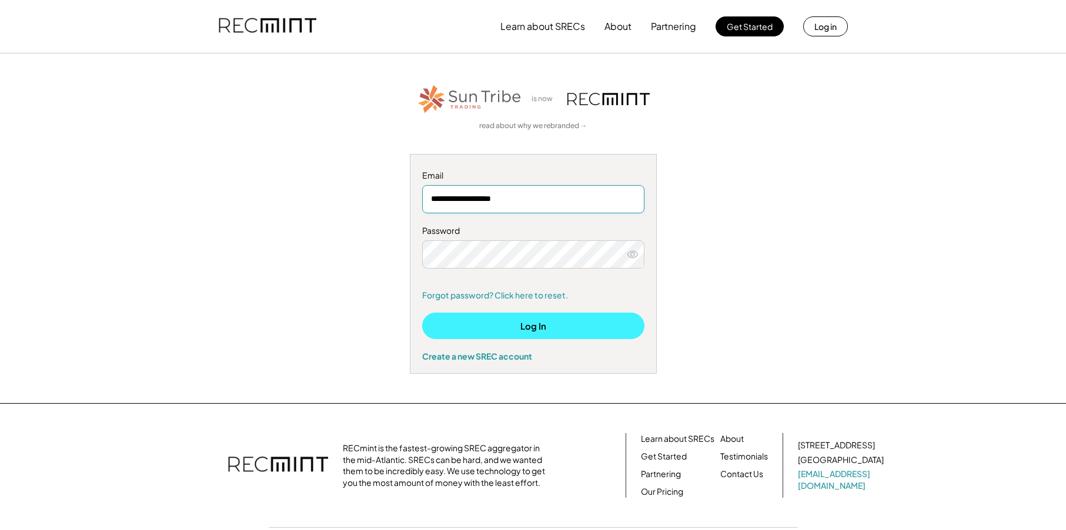  What do you see at coordinates (533, 356) in the screenshot?
I see `div: Create a new SREC account` at bounding box center [533, 356].